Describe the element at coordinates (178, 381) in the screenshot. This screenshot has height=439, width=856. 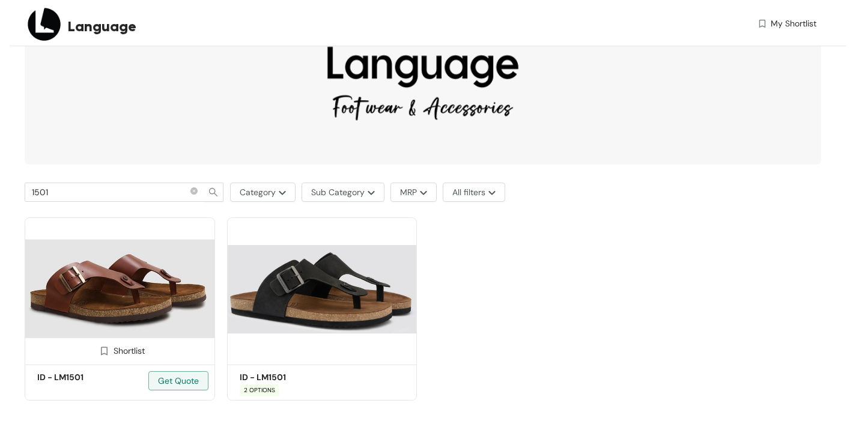
I see `button: Get Quote` at that location.